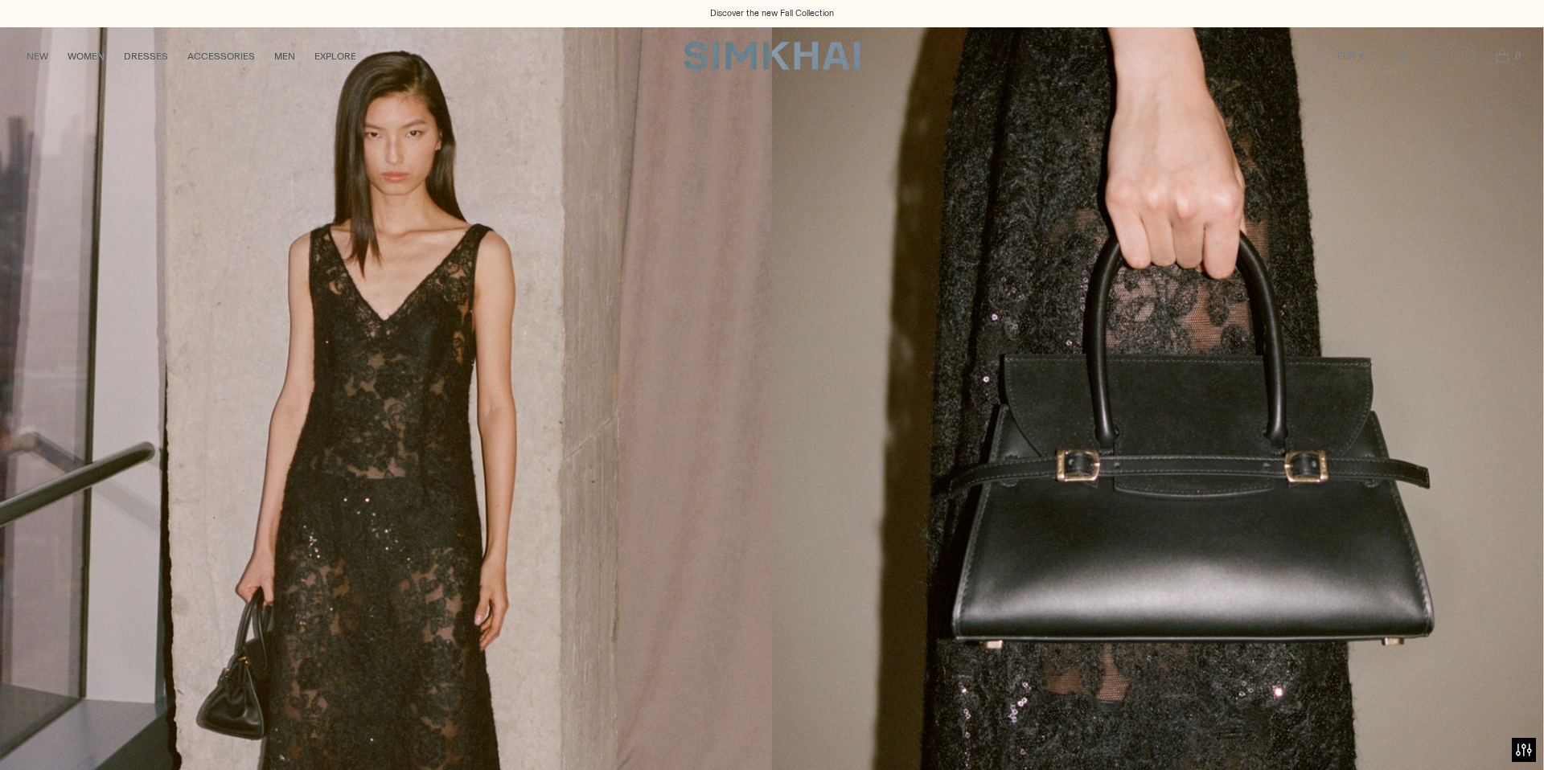  Describe the element at coordinates (772, 55) in the screenshot. I see `a: SIMKHAI` at that location.